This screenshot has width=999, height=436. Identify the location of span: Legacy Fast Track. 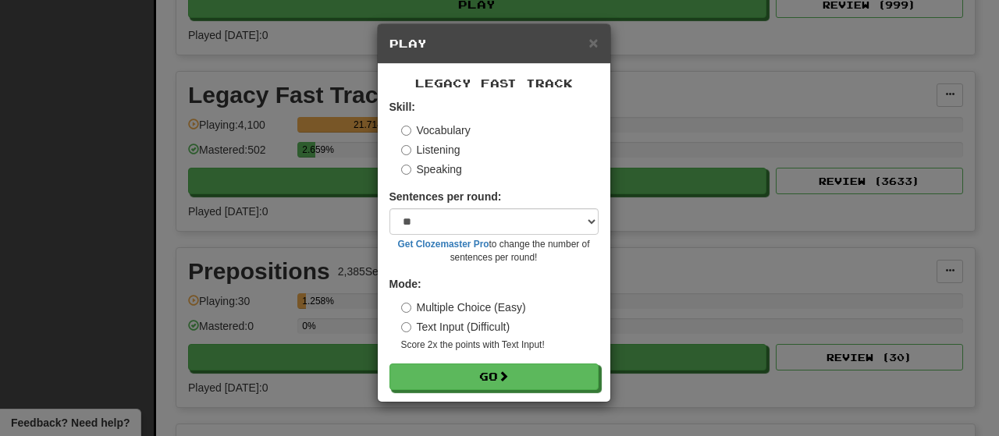
(494, 83).